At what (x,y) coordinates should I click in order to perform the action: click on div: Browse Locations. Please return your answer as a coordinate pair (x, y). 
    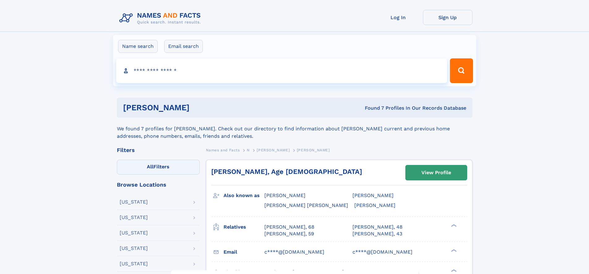
    Looking at the image, I should click on (158, 185).